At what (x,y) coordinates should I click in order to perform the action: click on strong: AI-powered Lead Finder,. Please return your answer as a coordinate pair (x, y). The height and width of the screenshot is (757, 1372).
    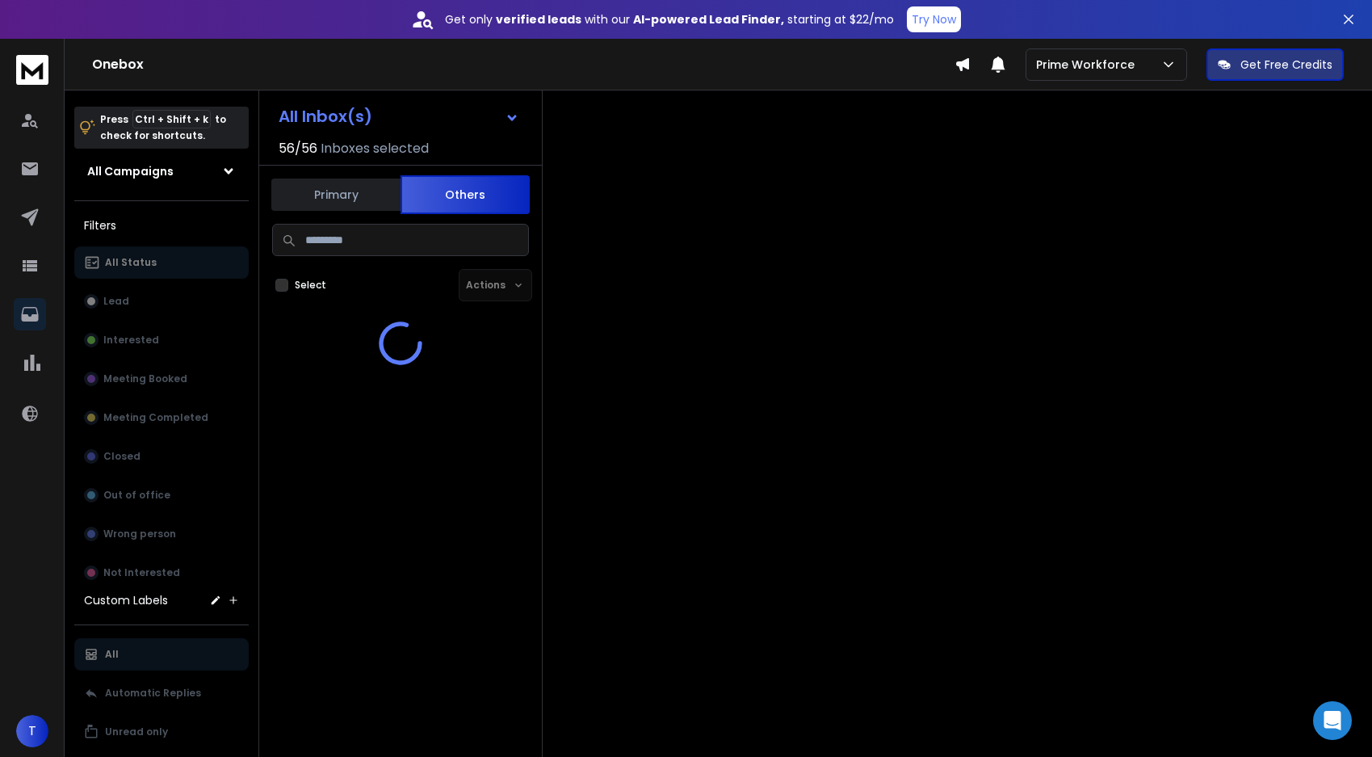
    Looking at the image, I should click on (708, 19).